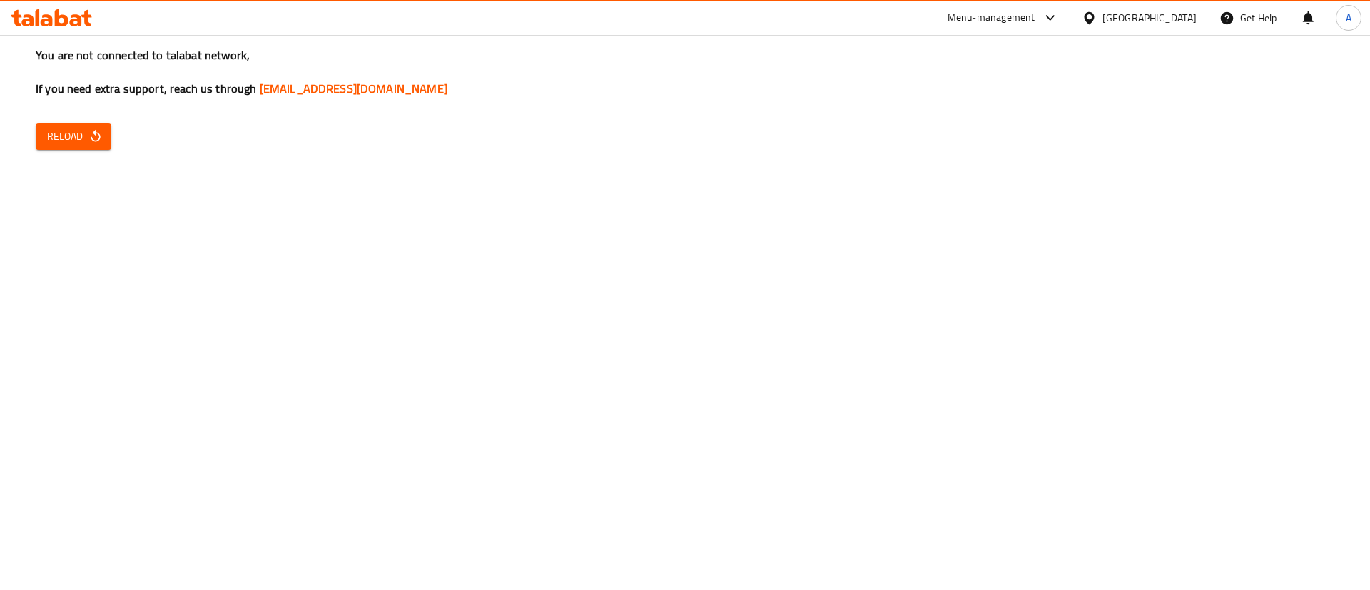  Describe the element at coordinates (991, 18) in the screenshot. I see `div: Menu-management` at that location.